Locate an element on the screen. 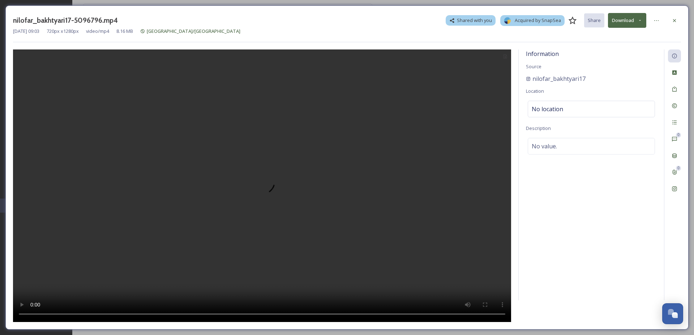  span: Location is located at coordinates (535, 91).